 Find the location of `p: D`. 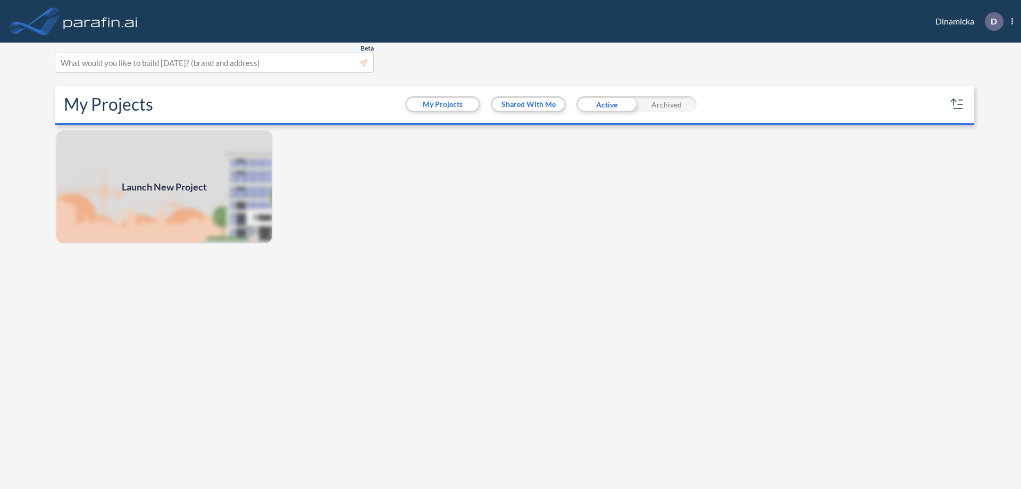

p: D is located at coordinates (994, 21).